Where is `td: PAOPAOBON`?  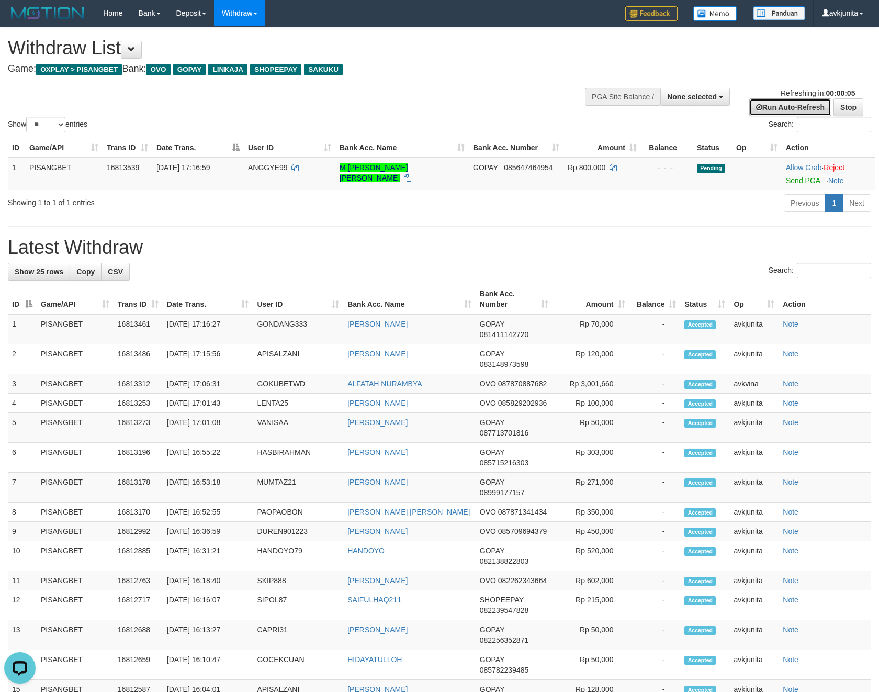
td: PAOPAOBON is located at coordinates (298, 512).